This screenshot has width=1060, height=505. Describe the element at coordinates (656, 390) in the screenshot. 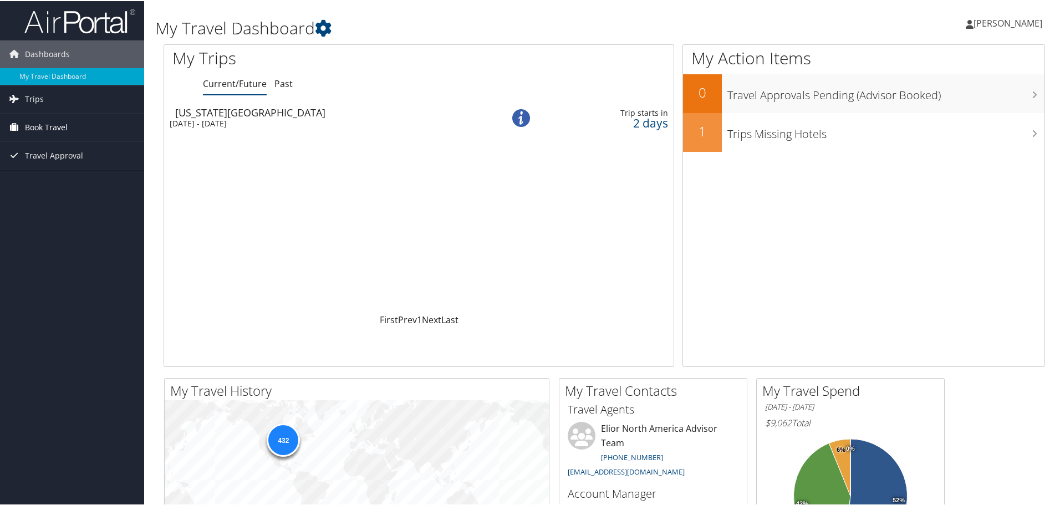

I see `h2: My Travel Contacts` at that location.